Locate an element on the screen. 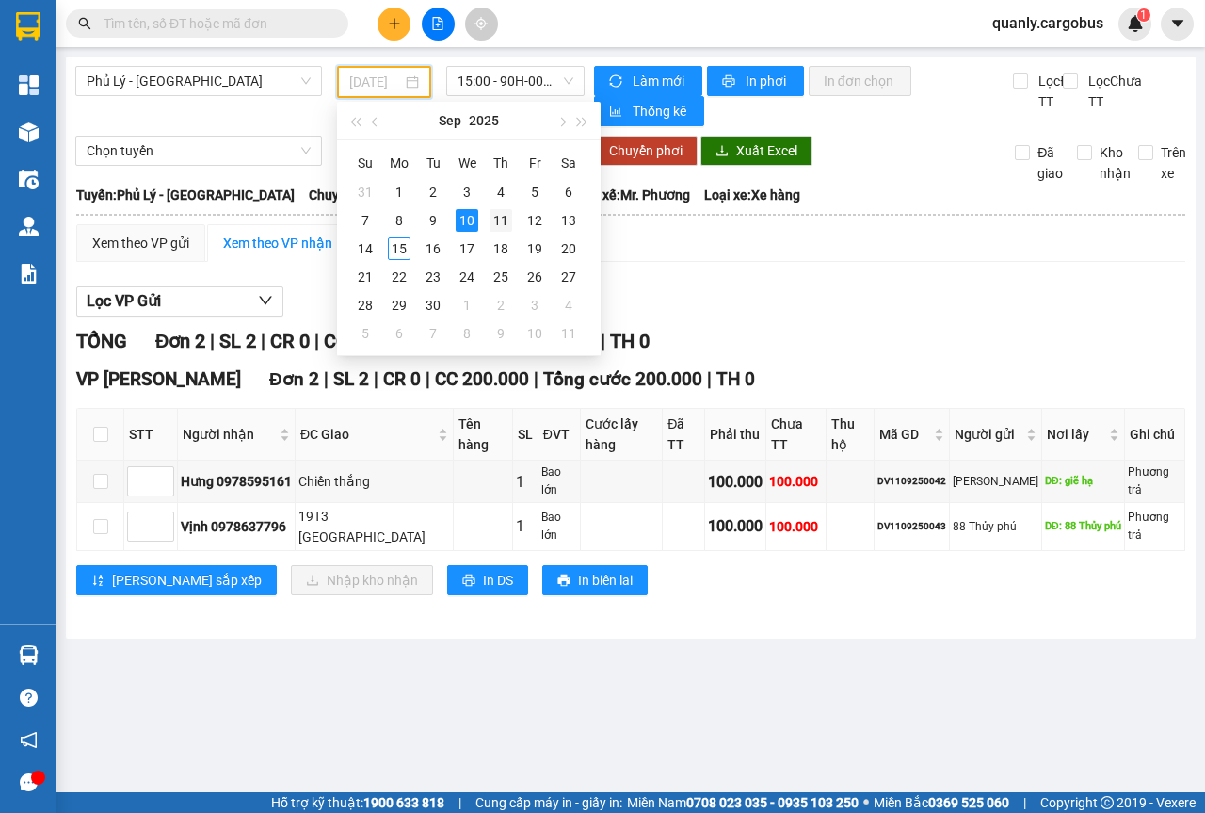 The height and width of the screenshot is (813, 1205). div: DV1109250043 is located at coordinates (912, 526).